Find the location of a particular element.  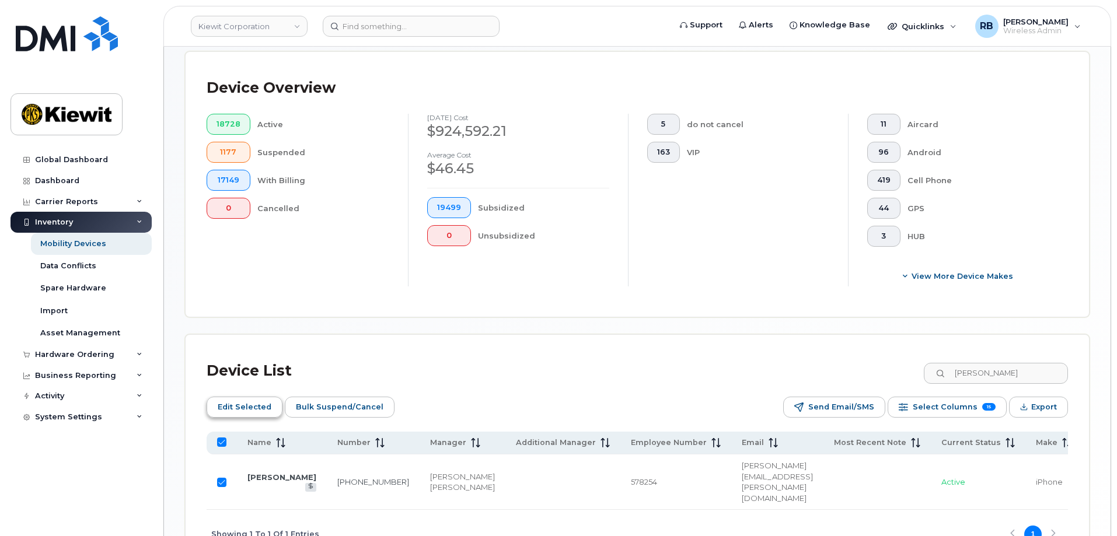

div: Renae Botello is located at coordinates (1027, 26).